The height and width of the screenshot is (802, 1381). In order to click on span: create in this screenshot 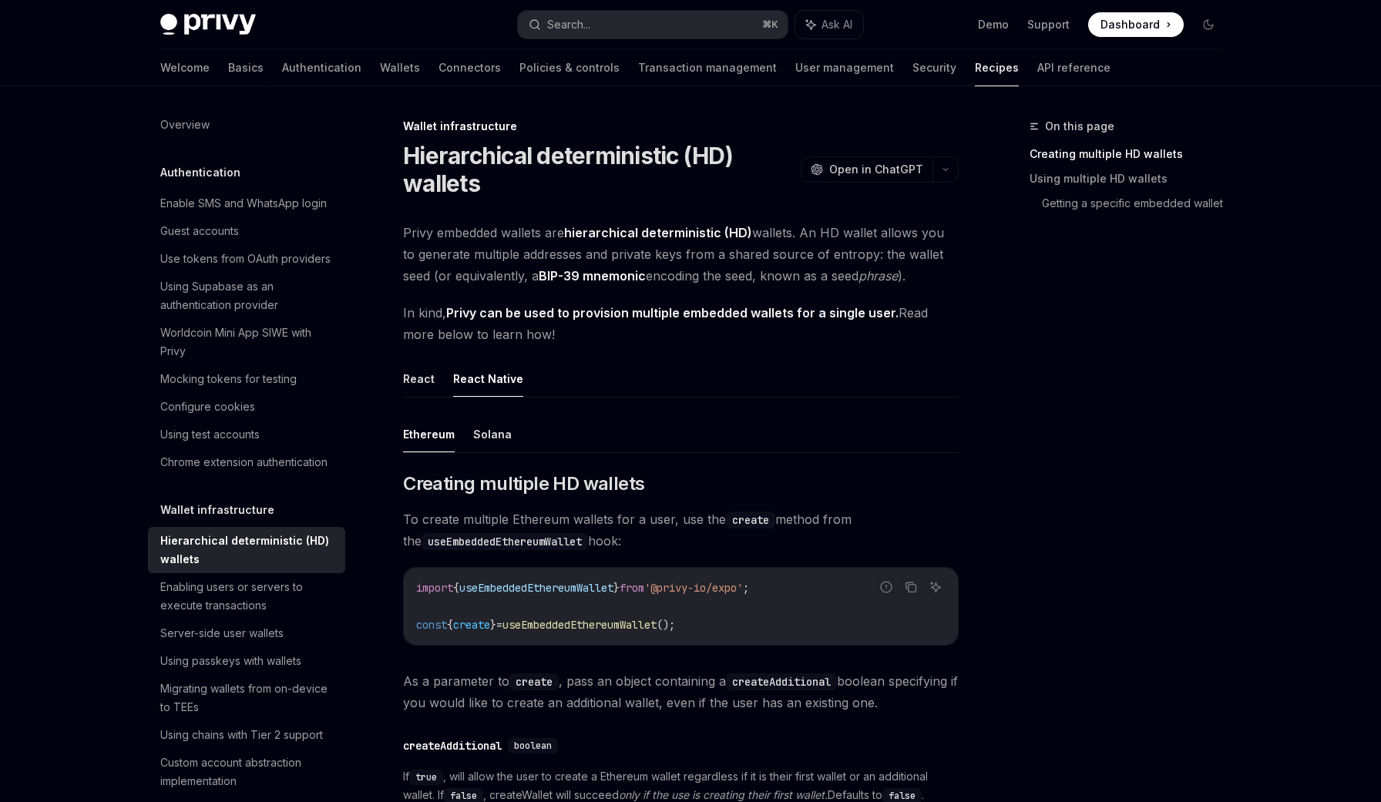, I will do `click(472, 625)`.